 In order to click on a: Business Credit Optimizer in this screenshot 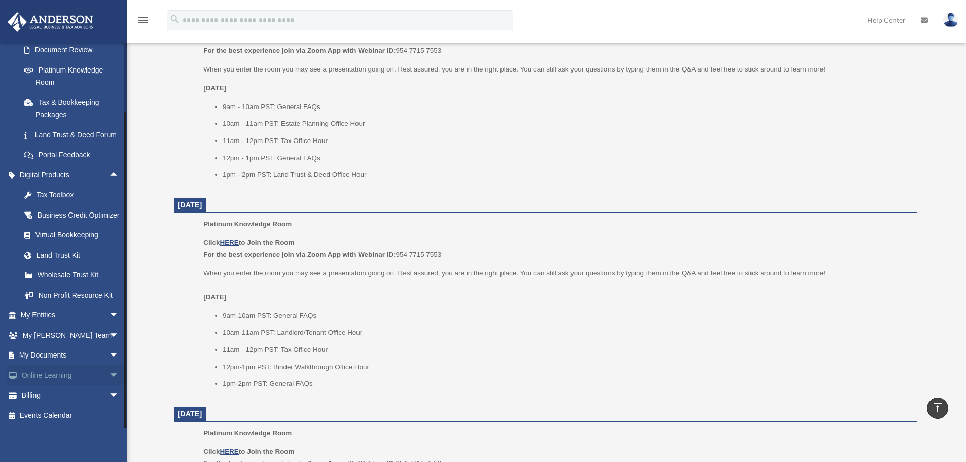, I will do `click(74, 215)`.